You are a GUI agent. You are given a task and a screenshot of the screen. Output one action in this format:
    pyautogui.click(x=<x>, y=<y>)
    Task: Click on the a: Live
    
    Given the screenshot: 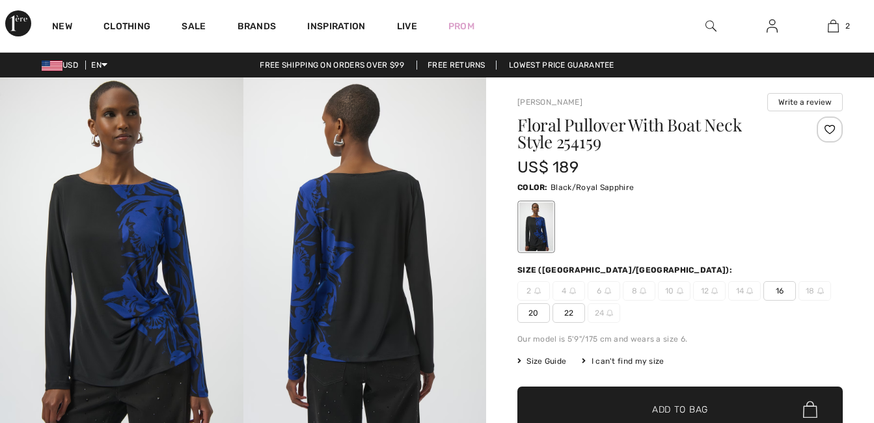 What is the action you would take?
    pyautogui.click(x=407, y=26)
    